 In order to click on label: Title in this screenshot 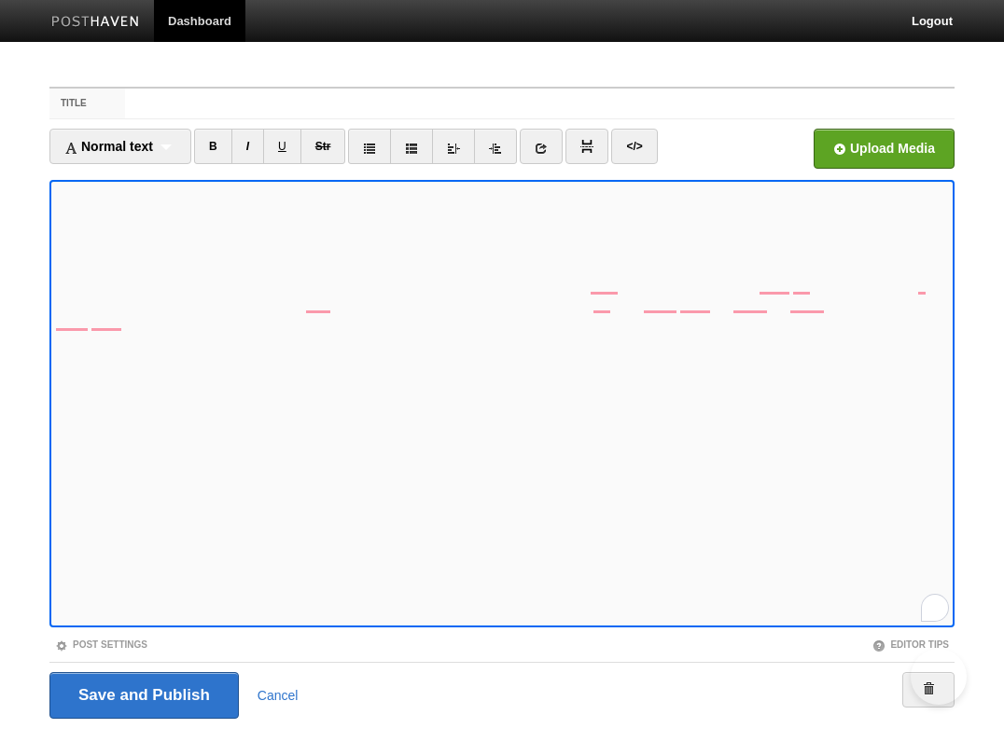, I will do `click(87, 104)`.